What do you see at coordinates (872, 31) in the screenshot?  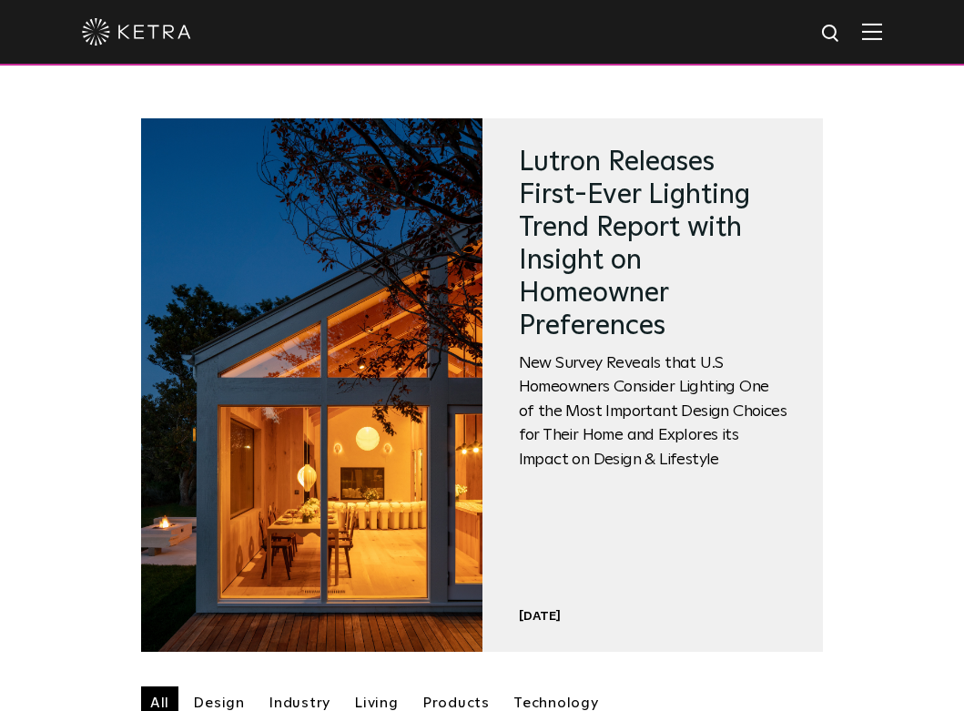 I see `img: Hamburger%20Nav.svg` at bounding box center [872, 31].